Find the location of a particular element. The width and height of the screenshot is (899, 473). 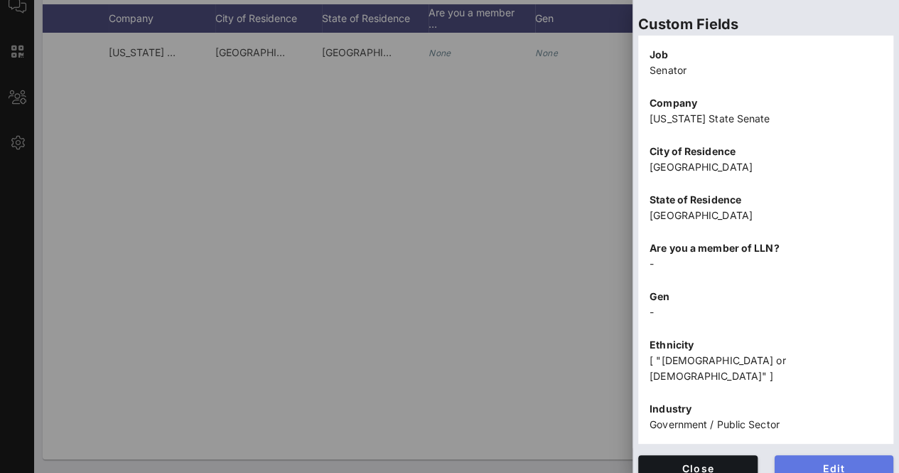

p: Government / Public Sector is located at coordinates (765, 424).